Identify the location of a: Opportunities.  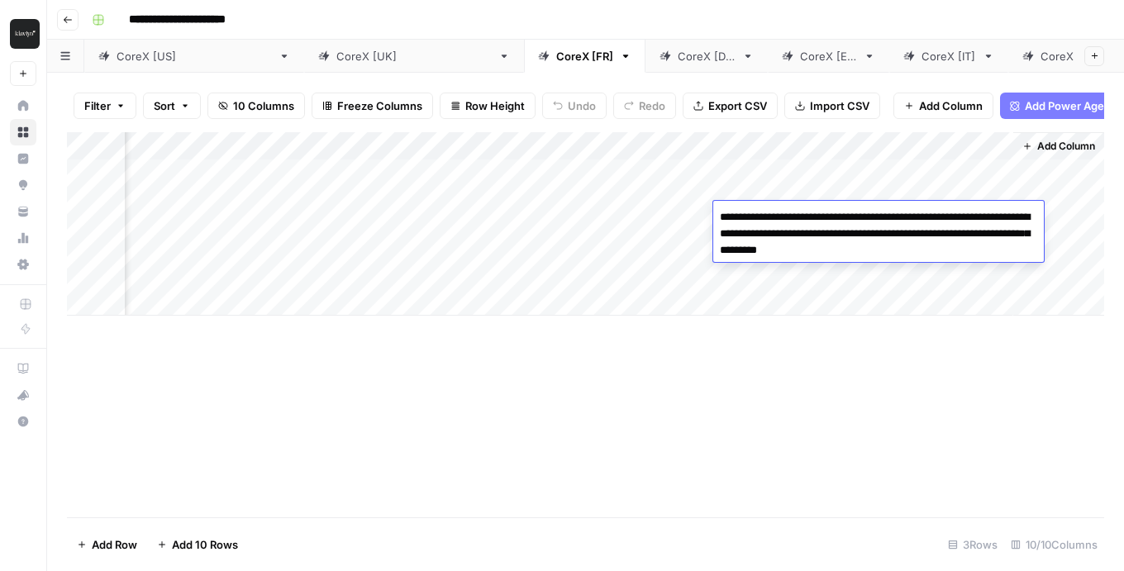
(23, 185).